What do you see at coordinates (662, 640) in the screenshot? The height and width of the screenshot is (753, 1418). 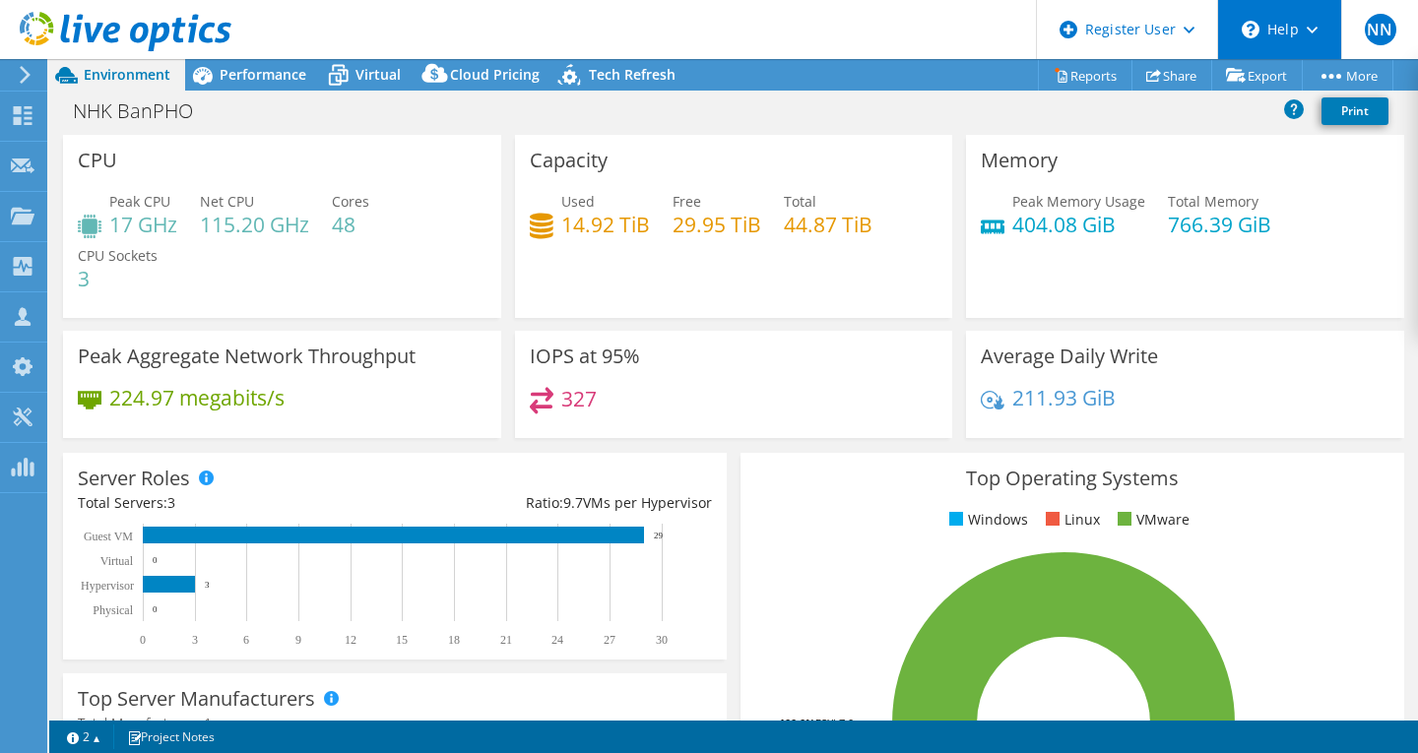 I see `text: 30` at bounding box center [662, 640].